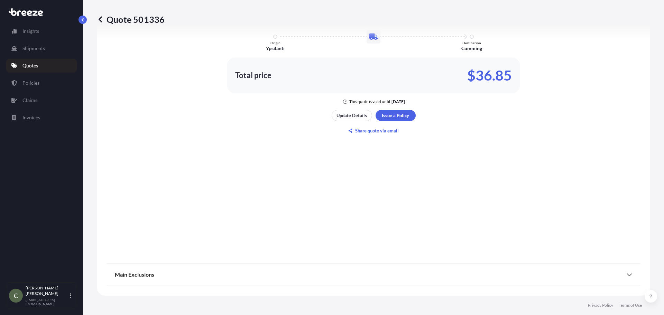 The width and height of the screenshot is (664, 315). What do you see at coordinates (630, 305) in the screenshot?
I see `p: Terms of Use` at bounding box center [630, 305].